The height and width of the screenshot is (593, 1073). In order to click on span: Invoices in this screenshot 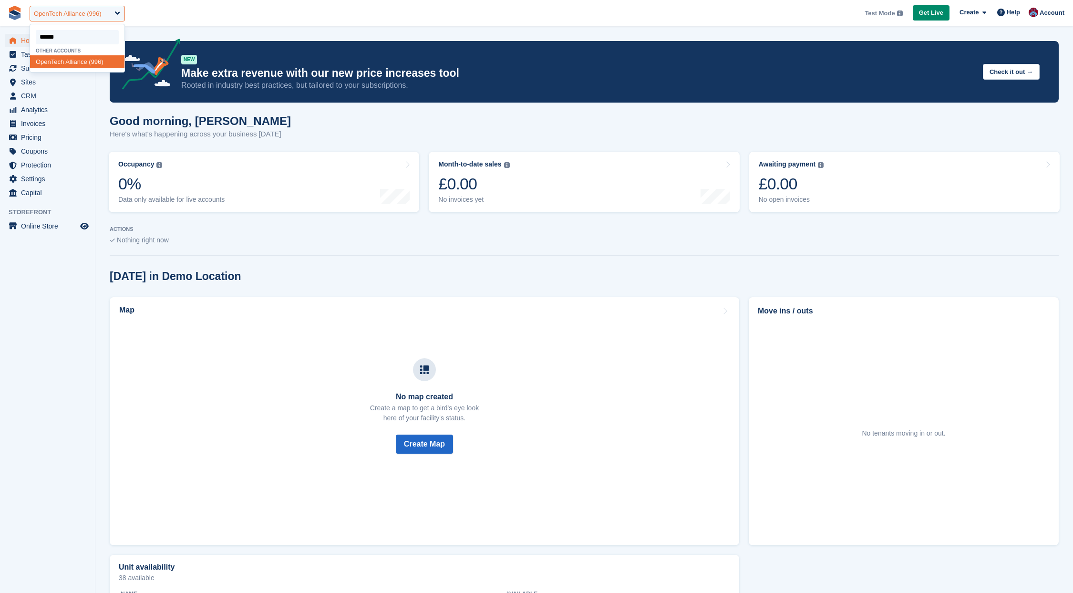, I will do `click(50, 123)`.